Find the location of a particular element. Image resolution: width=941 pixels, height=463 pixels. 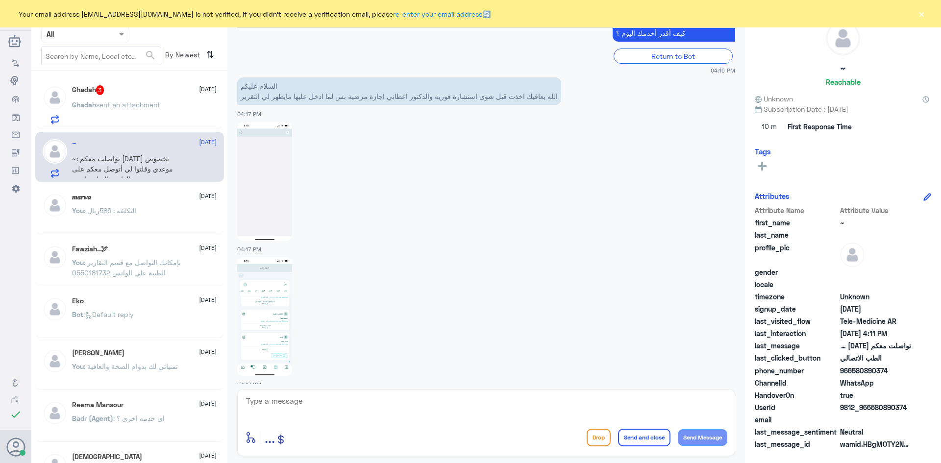

span: : Default reply is located at coordinates (108, 314).